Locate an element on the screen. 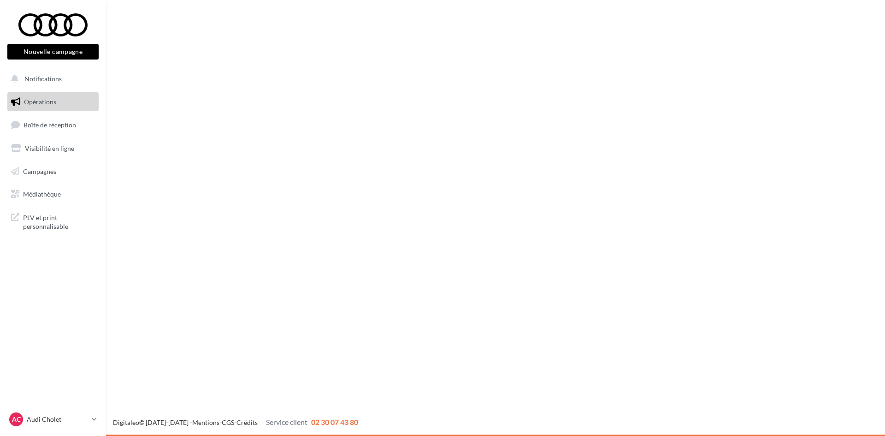 Image resolution: width=885 pixels, height=436 pixels. span: Notifications is located at coordinates (43, 78).